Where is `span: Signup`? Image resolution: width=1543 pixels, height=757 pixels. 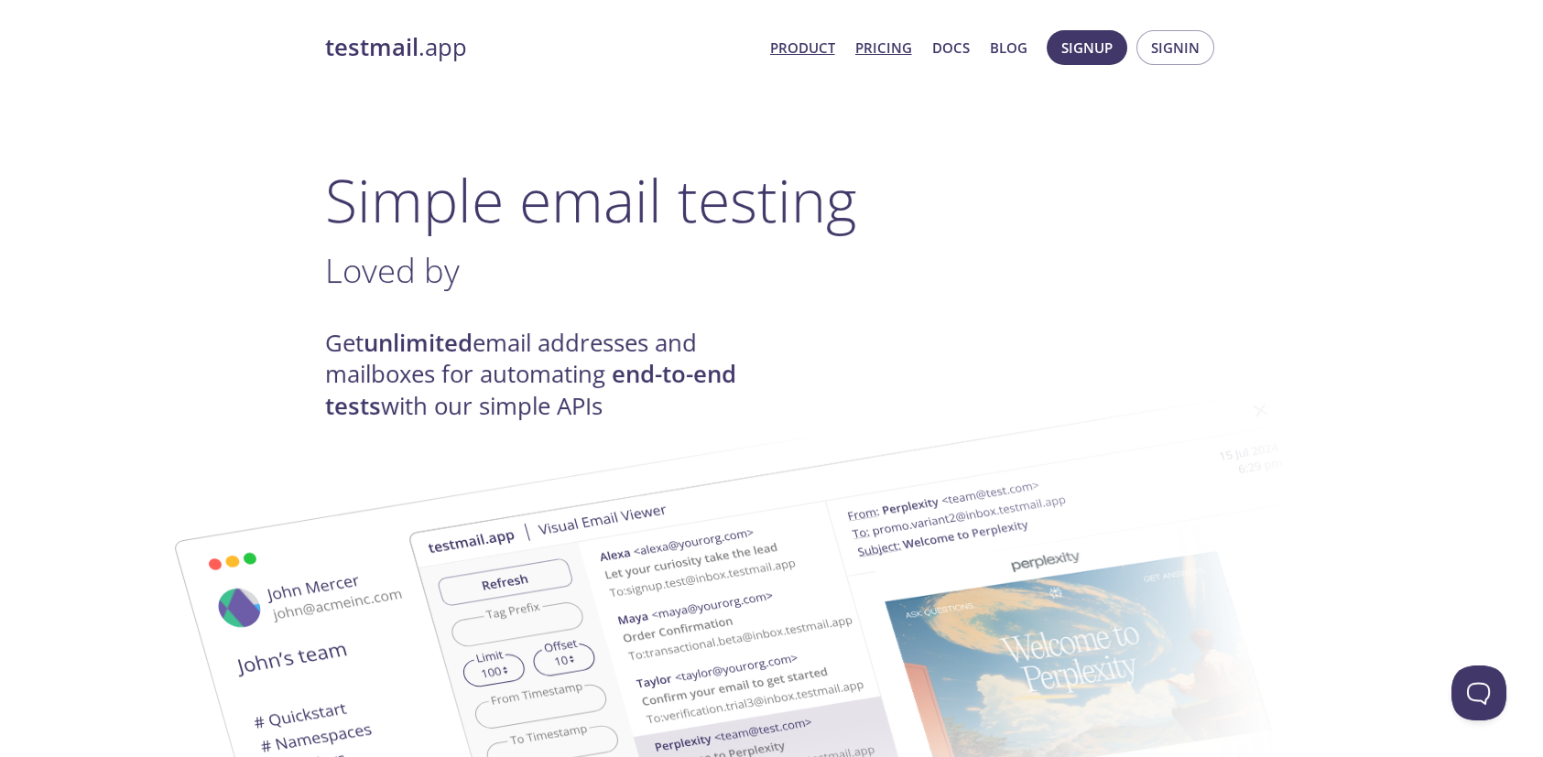 span: Signup is located at coordinates (1087, 48).